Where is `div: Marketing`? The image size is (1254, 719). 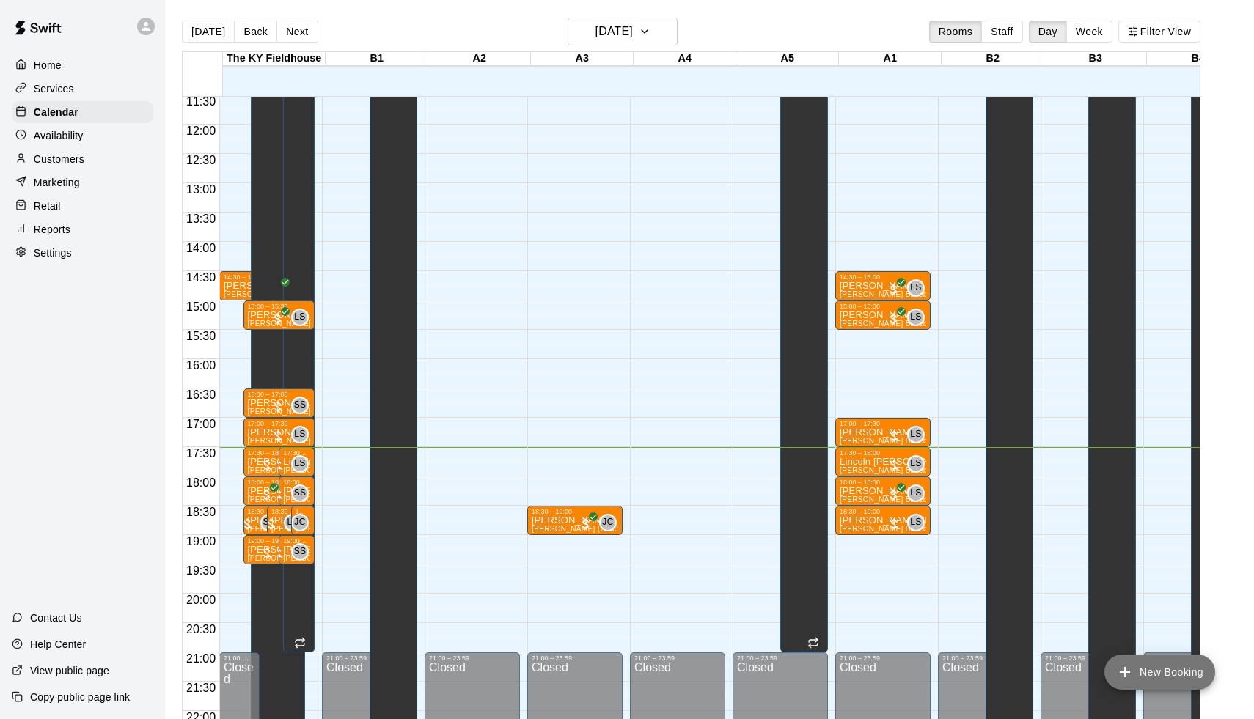 div: Marketing is located at coordinates (82, 183).